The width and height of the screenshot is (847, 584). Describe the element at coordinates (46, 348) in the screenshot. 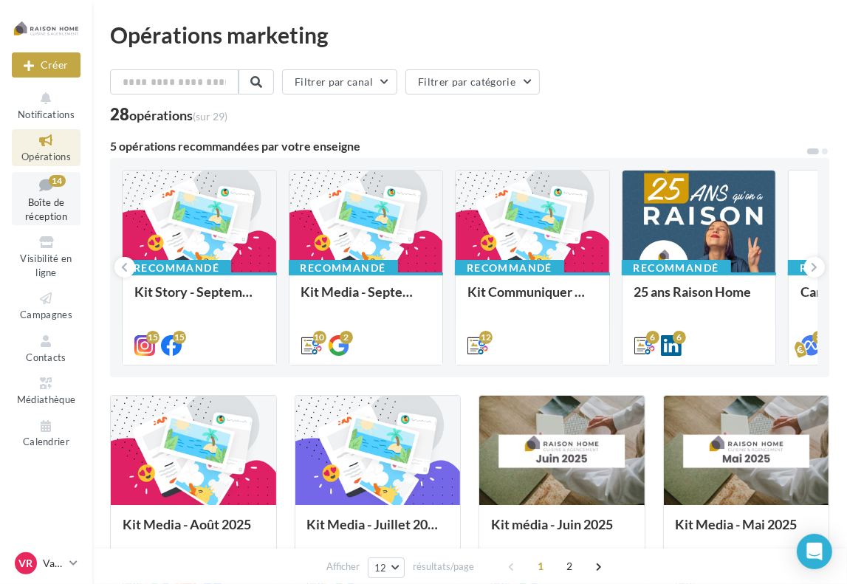

I see `a: Contacts` at that location.